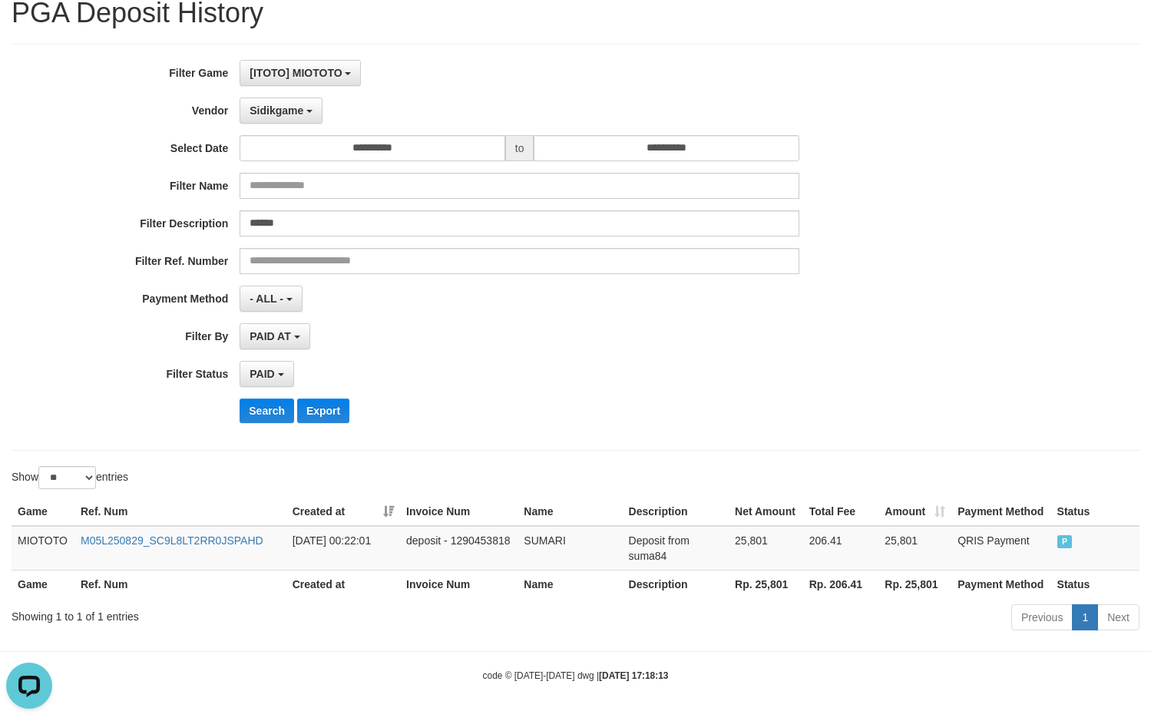 The image size is (1151, 721). I want to click on span: Sidikgame, so click(277, 111).